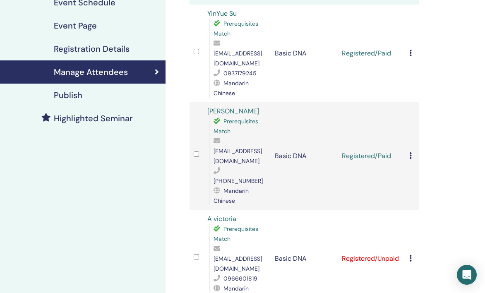  What do you see at coordinates (467, 275) in the screenshot?
I see `div: Open Intercom Messenger` at bounding box center [467, 275].